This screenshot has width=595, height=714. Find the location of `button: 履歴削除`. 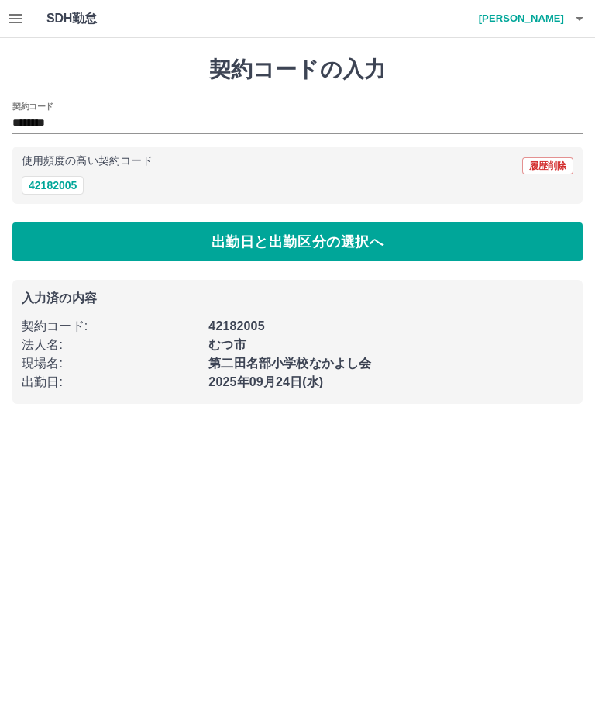

button: 履歴削除 is located at coordinates (548, 166).